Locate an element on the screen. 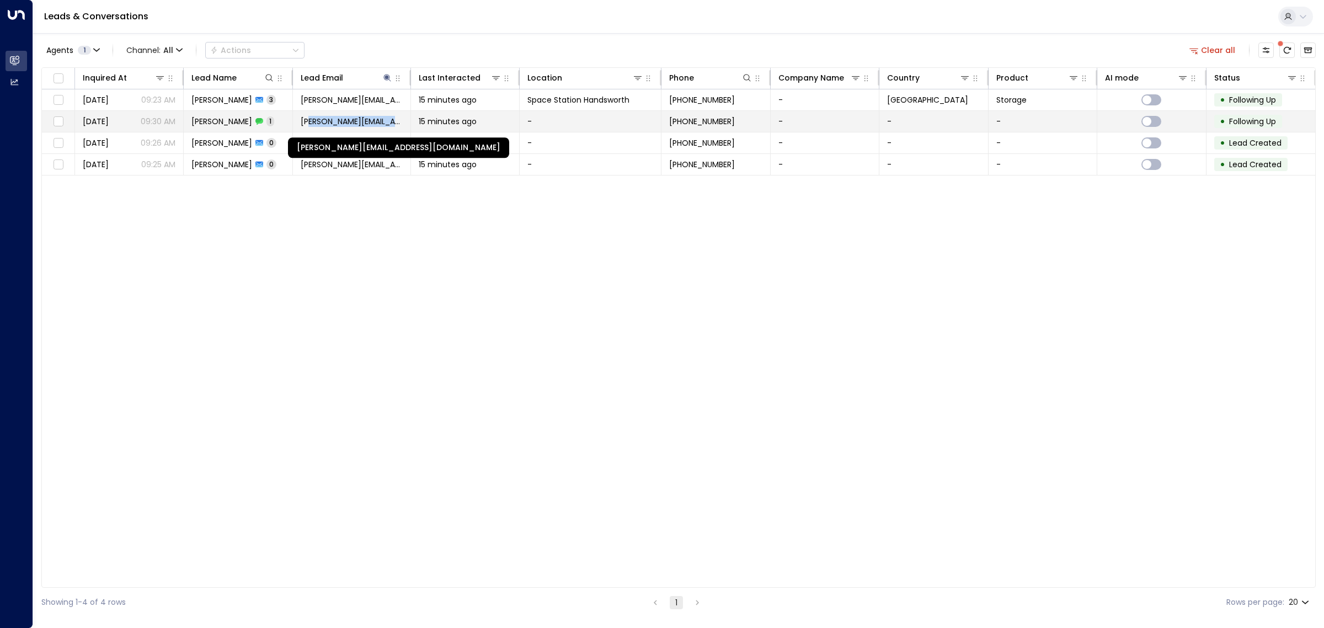 The width and height of the screenshot is (1324, 628). p: 09:25 AM is located at coordinates (158, 164).